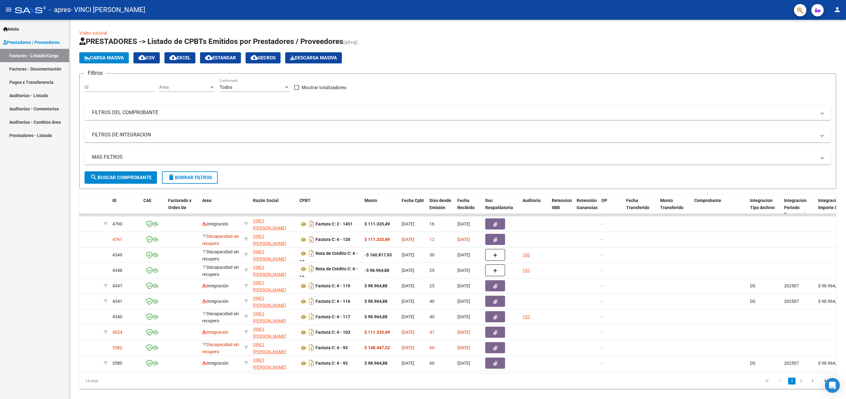  What do you see at coordinates (334, 224) in the screenshot?
I see `strong: Factura C: 2 - 1451` at bounding box center [334, 224].